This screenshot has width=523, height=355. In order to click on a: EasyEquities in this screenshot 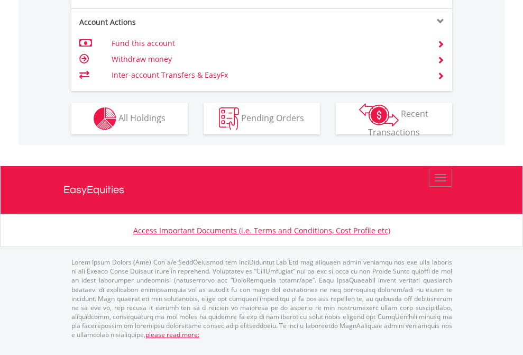, I will do `click(262, 190)`.